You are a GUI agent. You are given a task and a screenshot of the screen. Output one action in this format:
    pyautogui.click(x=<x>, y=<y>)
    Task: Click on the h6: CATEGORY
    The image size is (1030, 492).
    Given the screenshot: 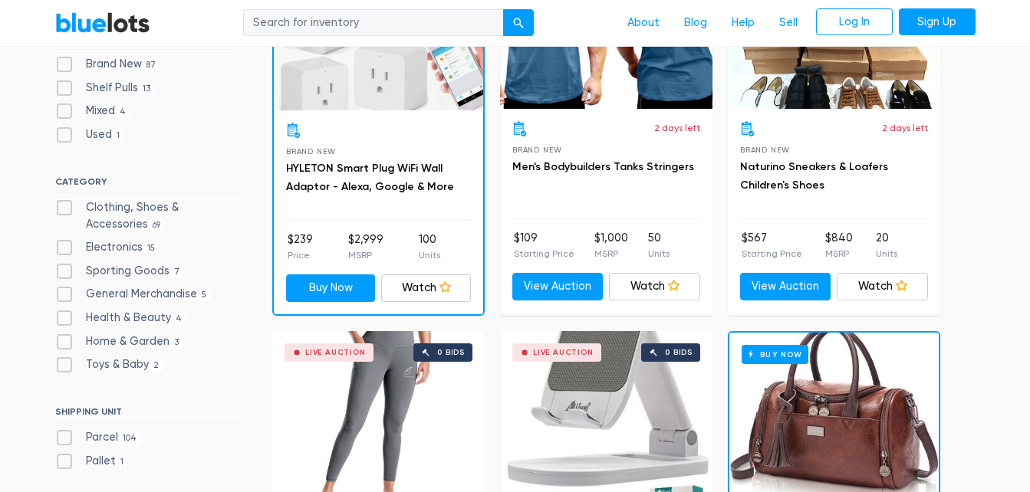 What is the action you would take?
    pyautogui.click(x=146, y=185)
    